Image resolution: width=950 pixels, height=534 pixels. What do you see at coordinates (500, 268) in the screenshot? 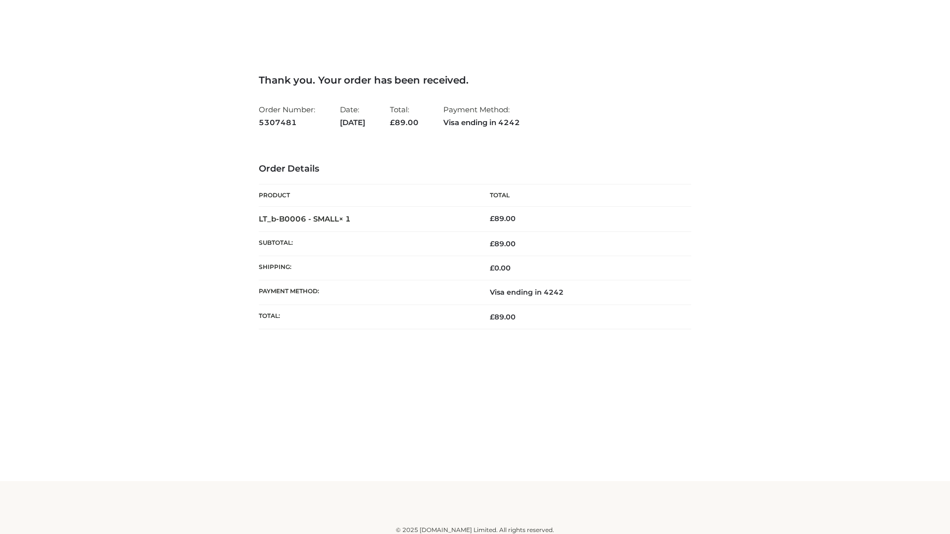
I see `bdi: 0.00` at bounding box center [500, 268].